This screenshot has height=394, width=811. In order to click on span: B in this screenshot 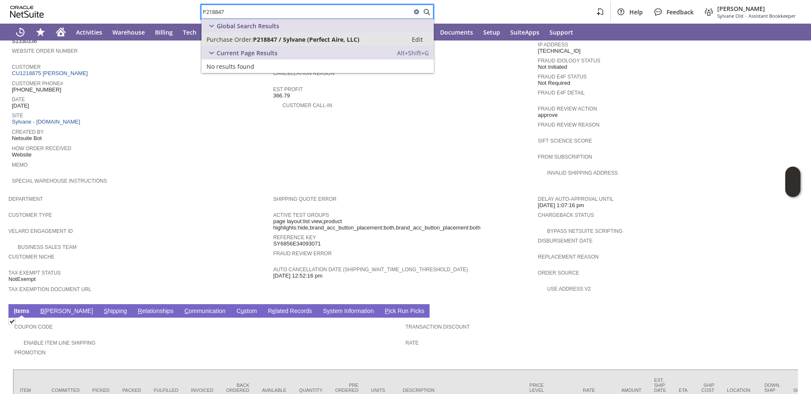, I will do `click(42, 311)`.